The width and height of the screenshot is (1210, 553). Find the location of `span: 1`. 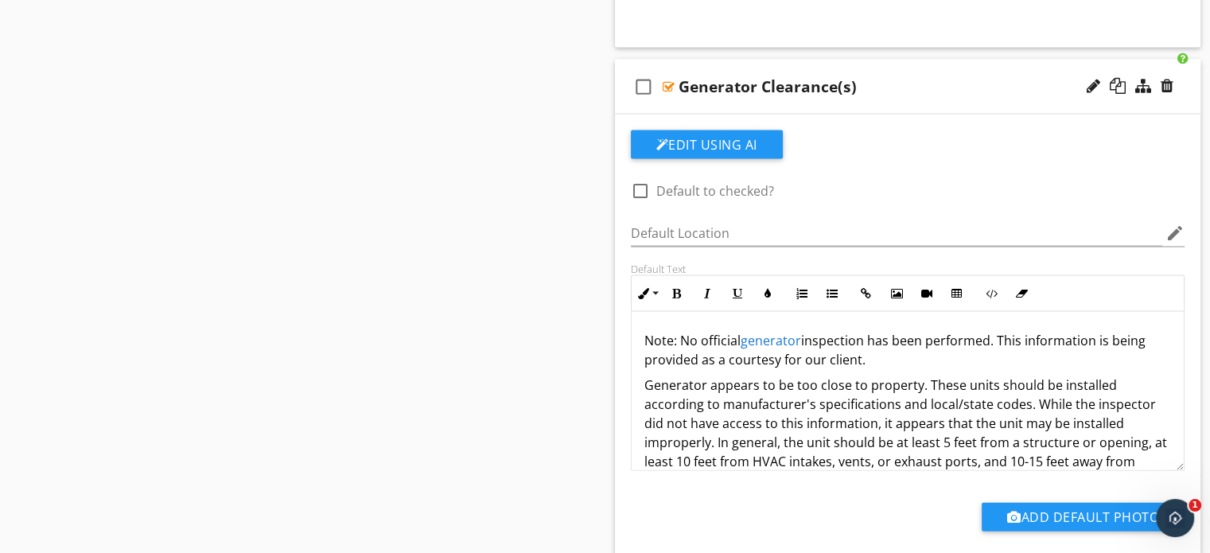

span: 1 is located at coordinates (1195, 505).